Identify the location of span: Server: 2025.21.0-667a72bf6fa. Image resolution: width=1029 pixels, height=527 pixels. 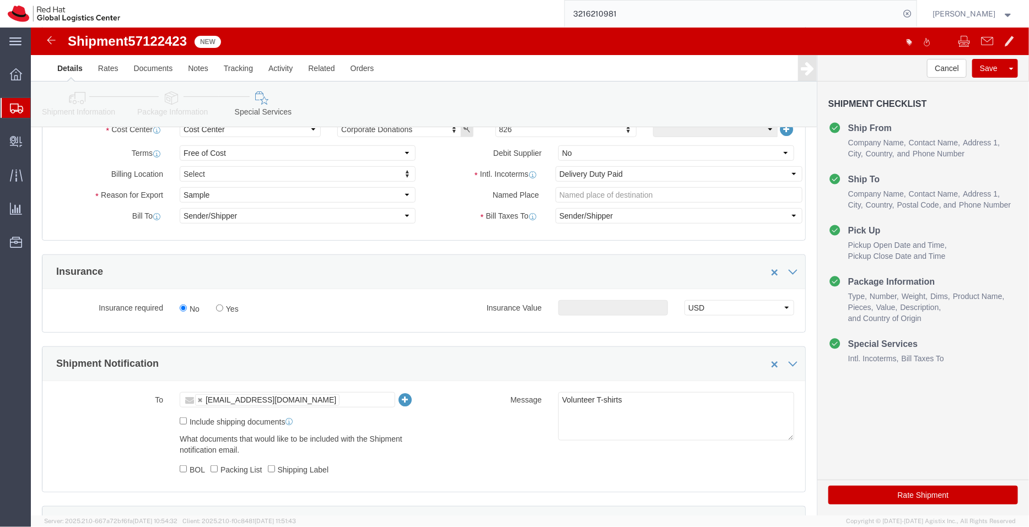
(111, 521).